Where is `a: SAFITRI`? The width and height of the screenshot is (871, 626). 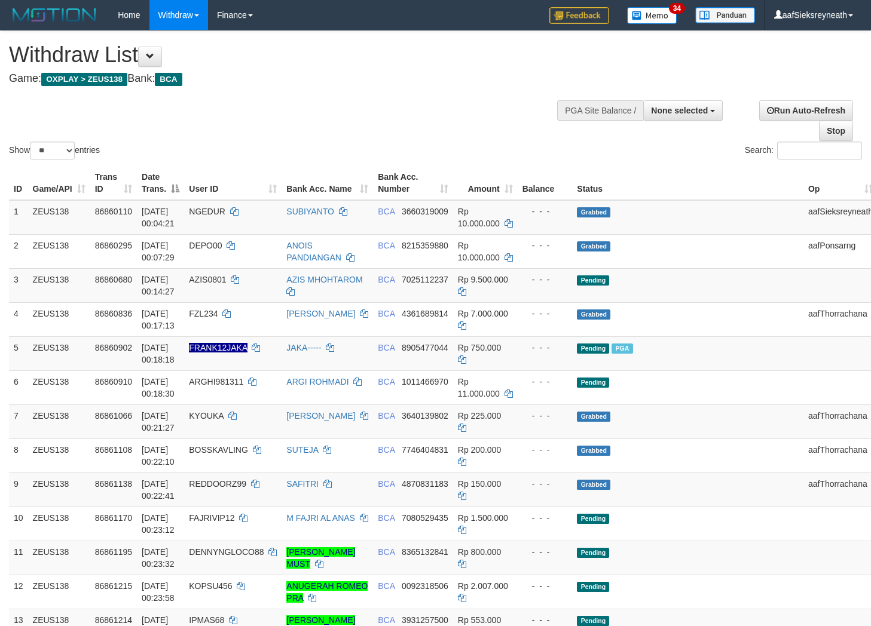
a: SAFITRI is located at coordinates (302, 484).